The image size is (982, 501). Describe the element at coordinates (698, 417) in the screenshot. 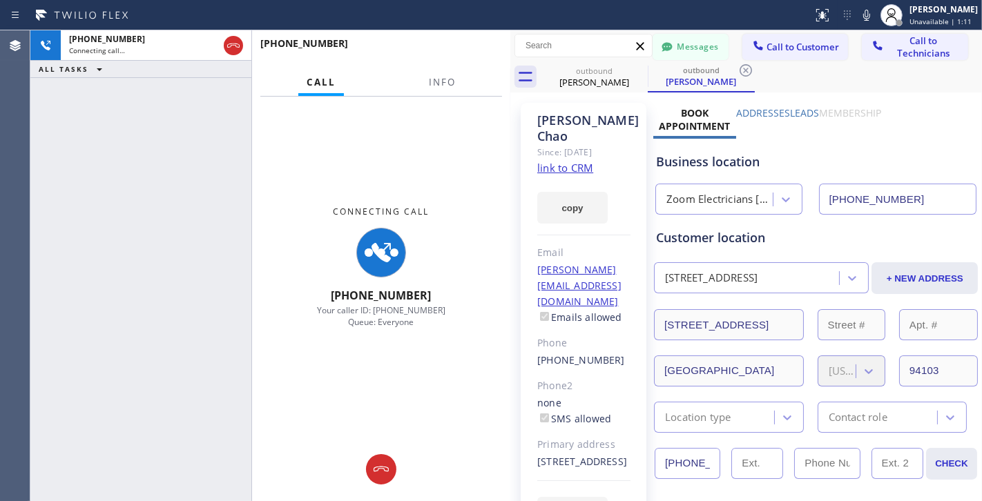

I see `div: Location type` at that location.